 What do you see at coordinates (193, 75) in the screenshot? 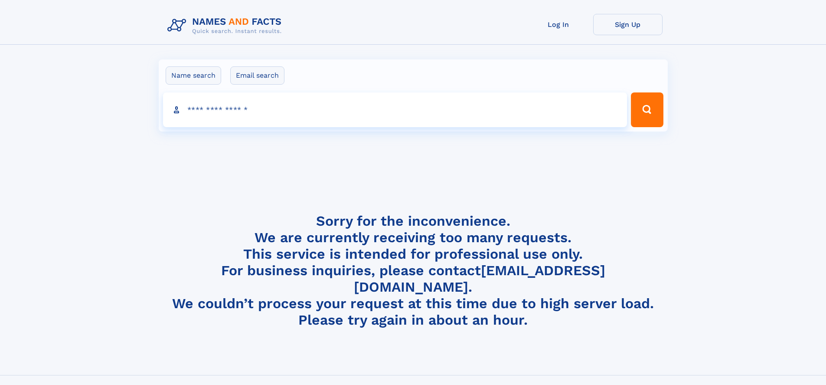
I see `label: Name search` at bounding box center [193, 75].